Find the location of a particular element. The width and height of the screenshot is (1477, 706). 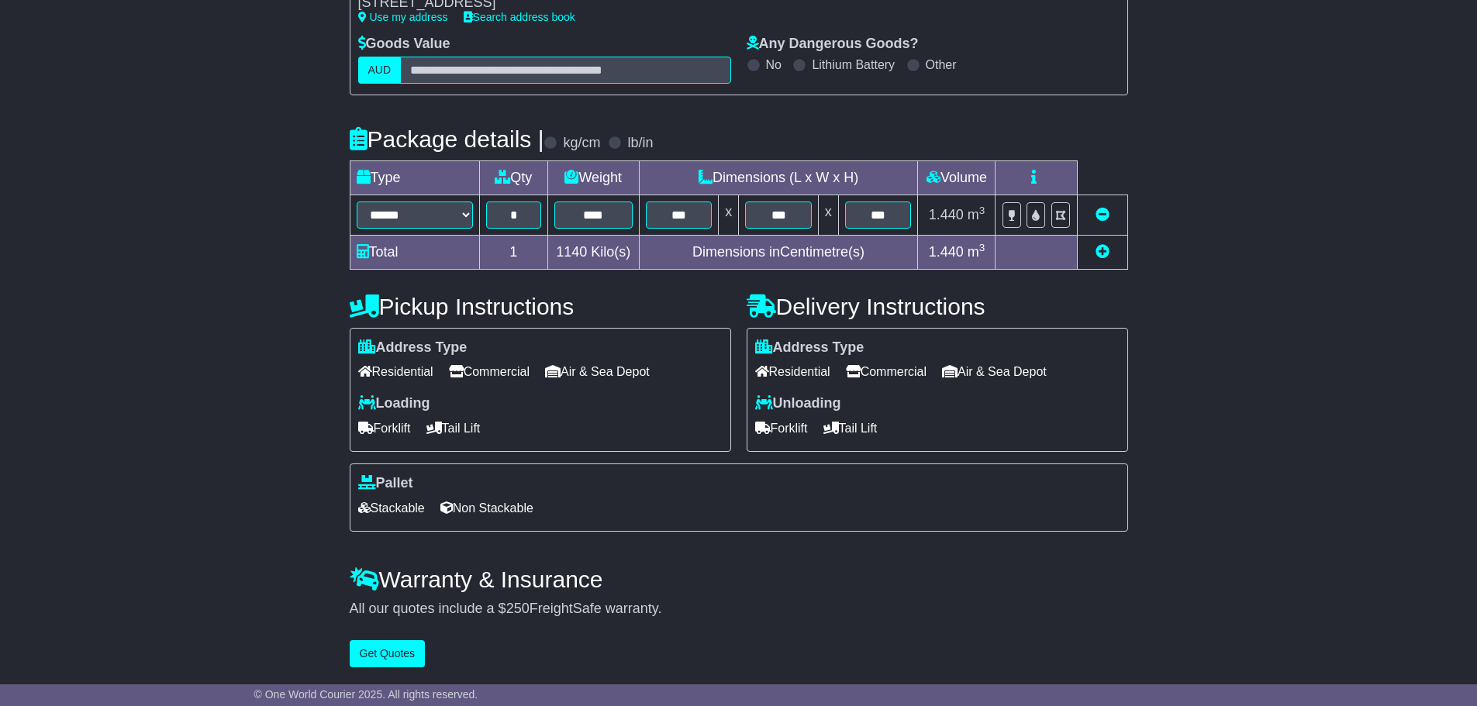

td: Qty is located at coordinates (513, 178).